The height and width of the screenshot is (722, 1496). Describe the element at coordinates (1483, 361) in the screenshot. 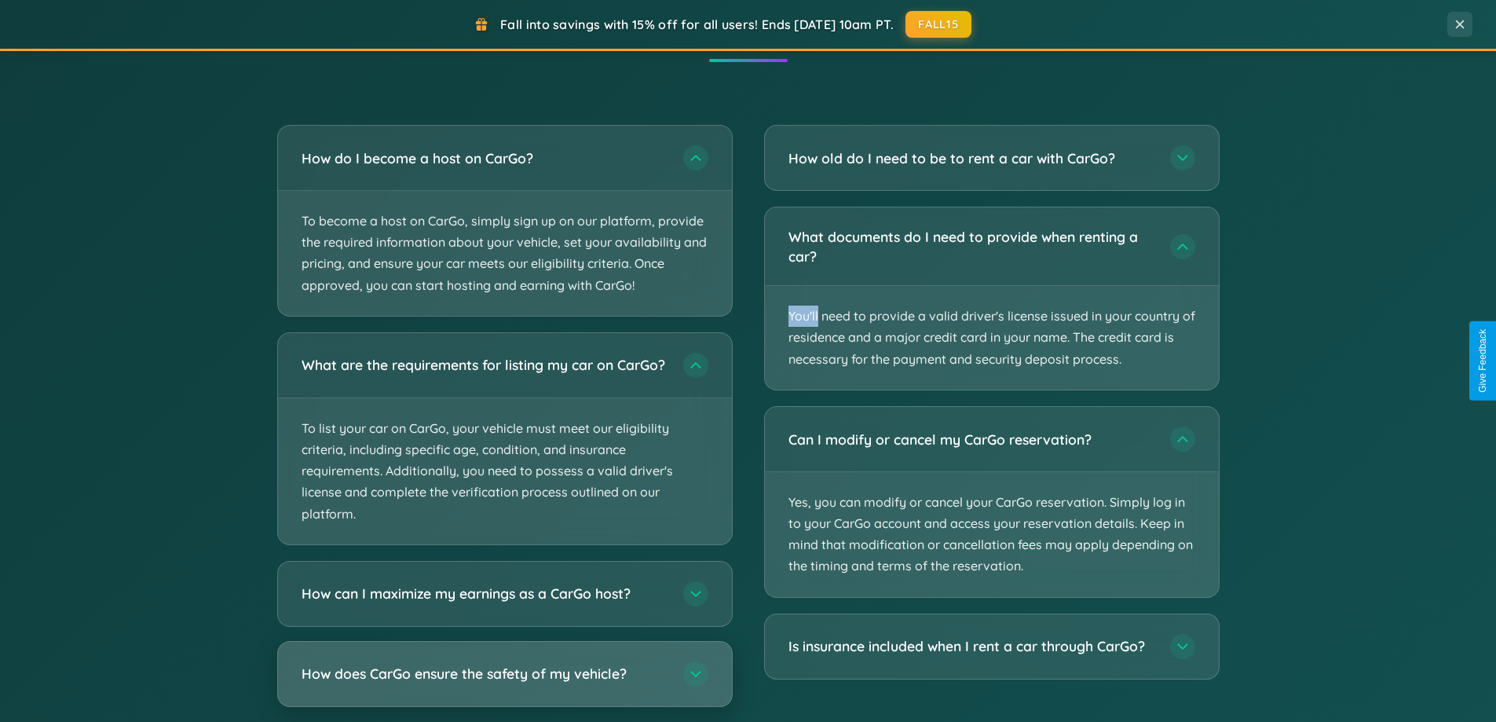

I see `div: Give Feedback` at that location.